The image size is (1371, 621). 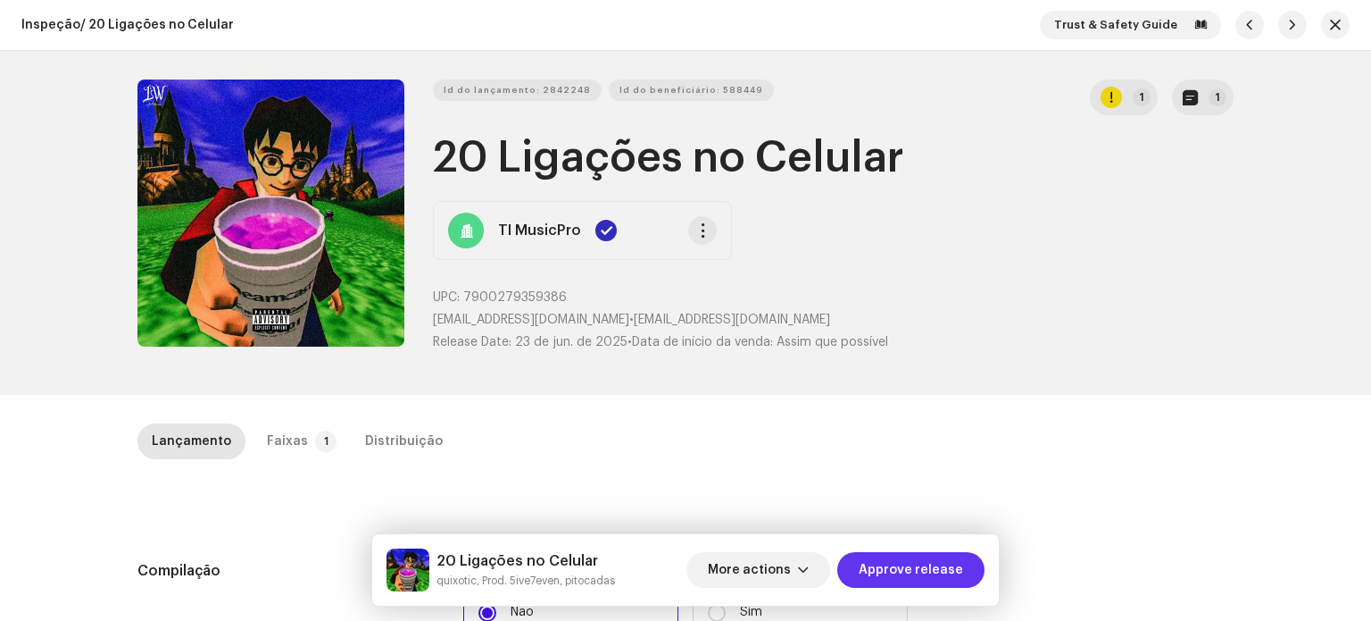 I want to click on button: More actions, so click(x=758, y=570).